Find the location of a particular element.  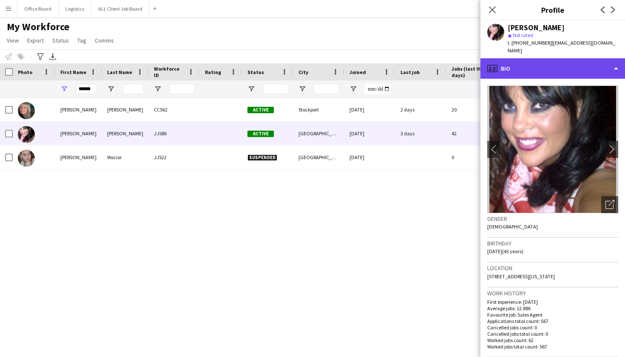

img: Nicola Wocior is located at coordinates (26, 158).